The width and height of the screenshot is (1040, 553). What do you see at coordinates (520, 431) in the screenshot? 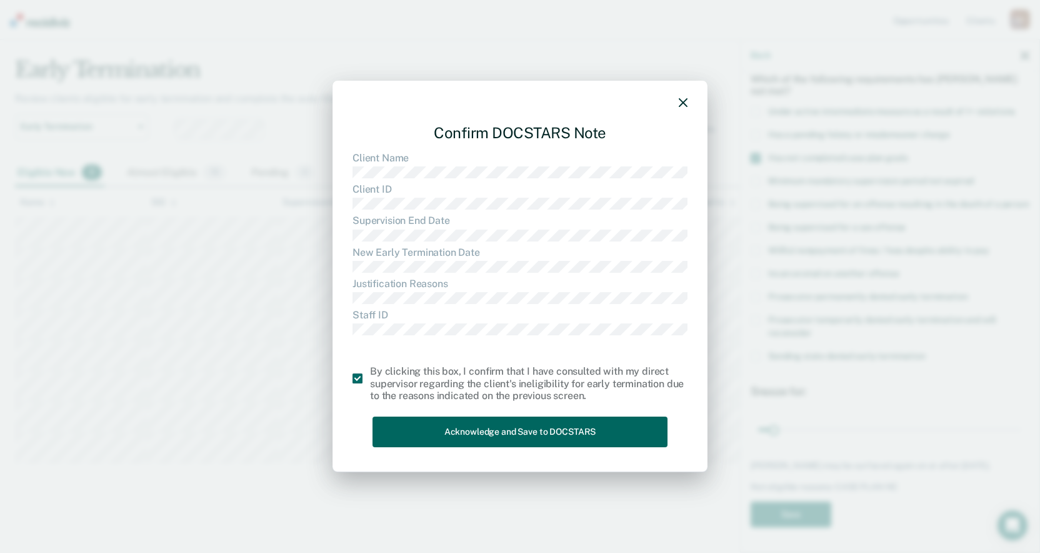
I see `button: Acknowledge and Save to DOCSTARS` at bounding box center [520, 431].